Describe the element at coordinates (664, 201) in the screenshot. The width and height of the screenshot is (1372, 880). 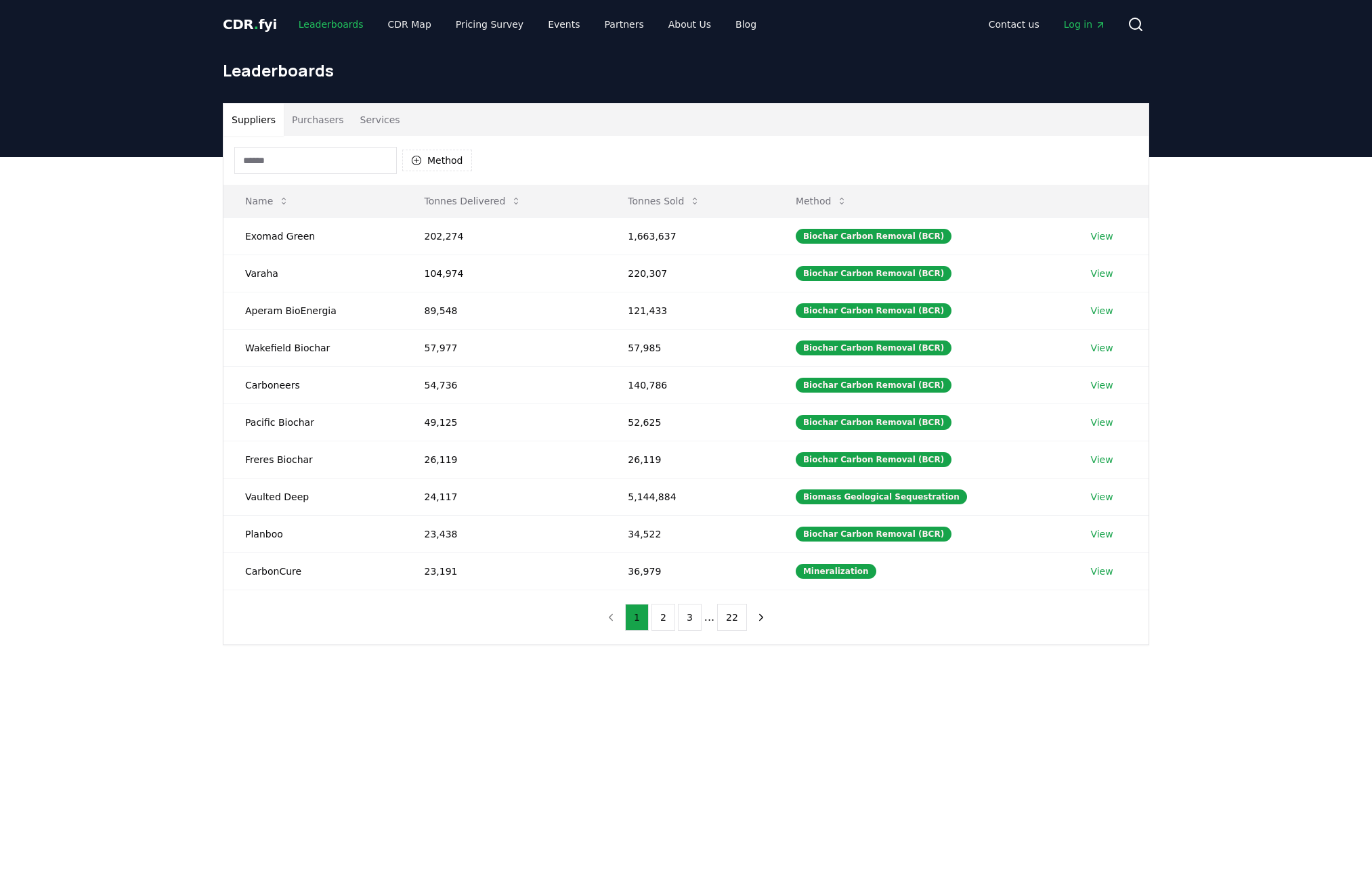
I see `button: Tonnes Sold` at that location.